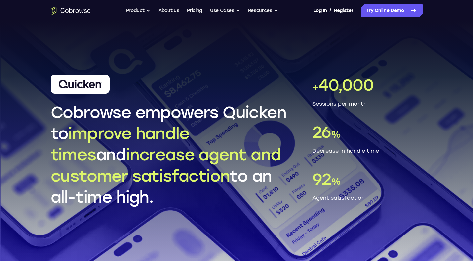  What do you see at coordinates (71, 11) in the screenshot?
I see `a: Go to the home page` at bounding box center [71, 11].